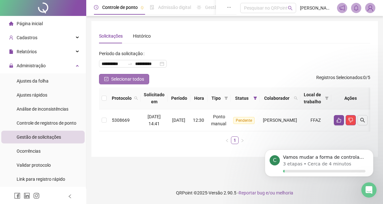  What do you see at coordinates (142, 36) in the screenshot?
I see `div: Histórico` at bounding box center [142, 36].